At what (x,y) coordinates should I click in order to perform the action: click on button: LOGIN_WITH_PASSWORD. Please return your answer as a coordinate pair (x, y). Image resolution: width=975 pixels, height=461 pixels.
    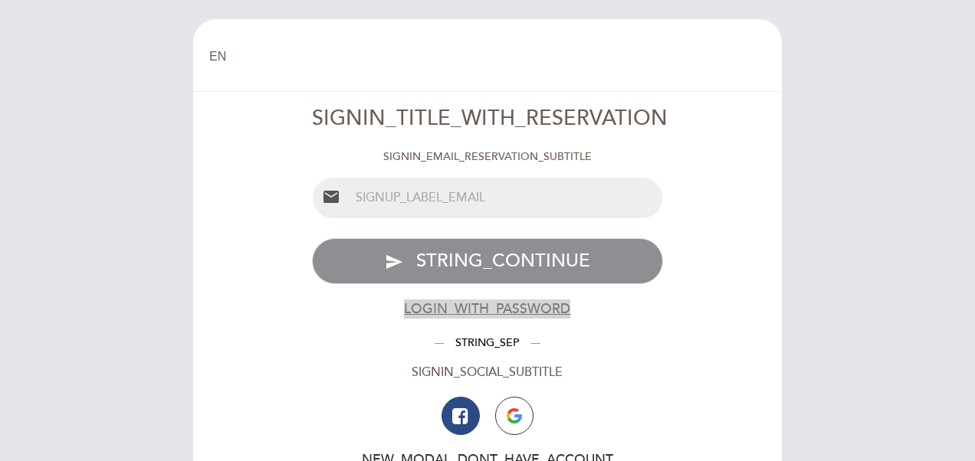
    Looking at the image, I should click on (487, 309).